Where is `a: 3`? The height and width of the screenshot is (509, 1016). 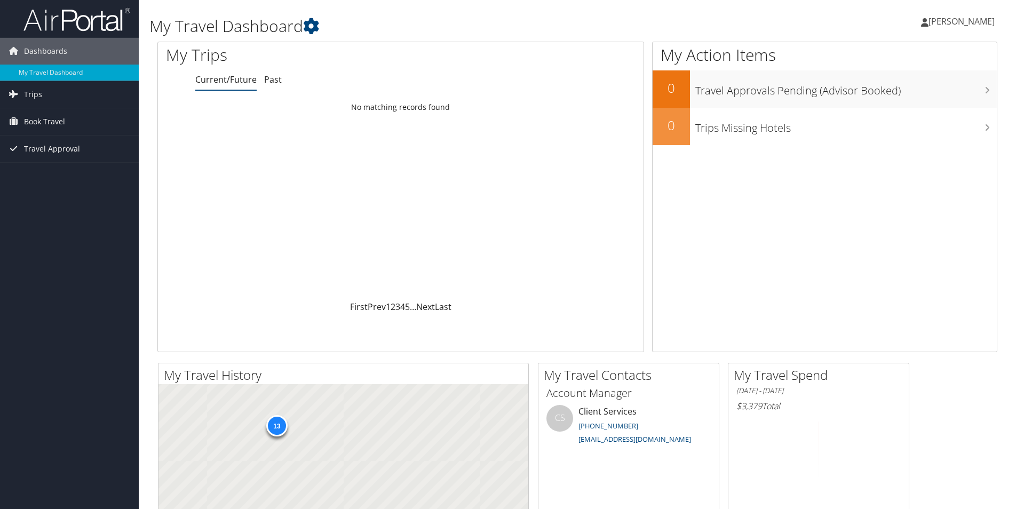
a: 3 is located at coordinates (397, 307).